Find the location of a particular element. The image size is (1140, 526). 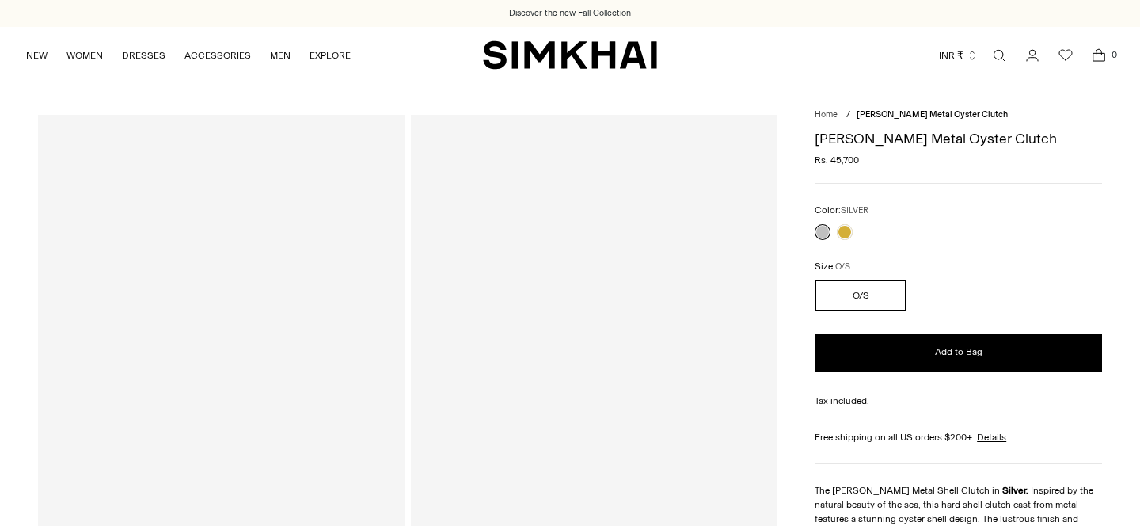

a: Wishlist is located at coordinates (1066, 55).